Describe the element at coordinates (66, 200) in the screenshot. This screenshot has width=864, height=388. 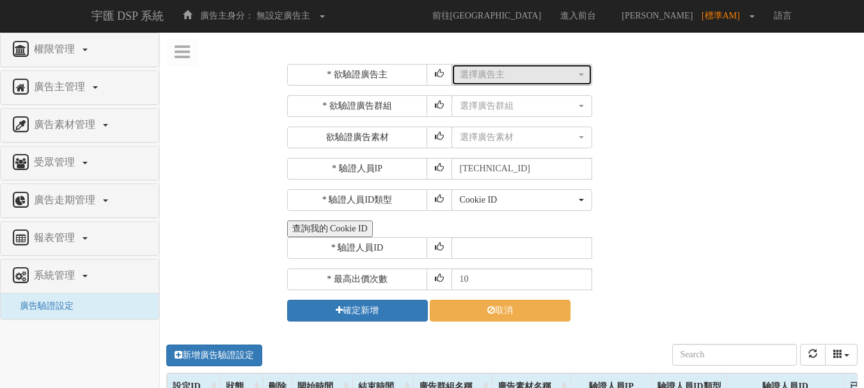
I see `span: 廣告走期管理` at that location.